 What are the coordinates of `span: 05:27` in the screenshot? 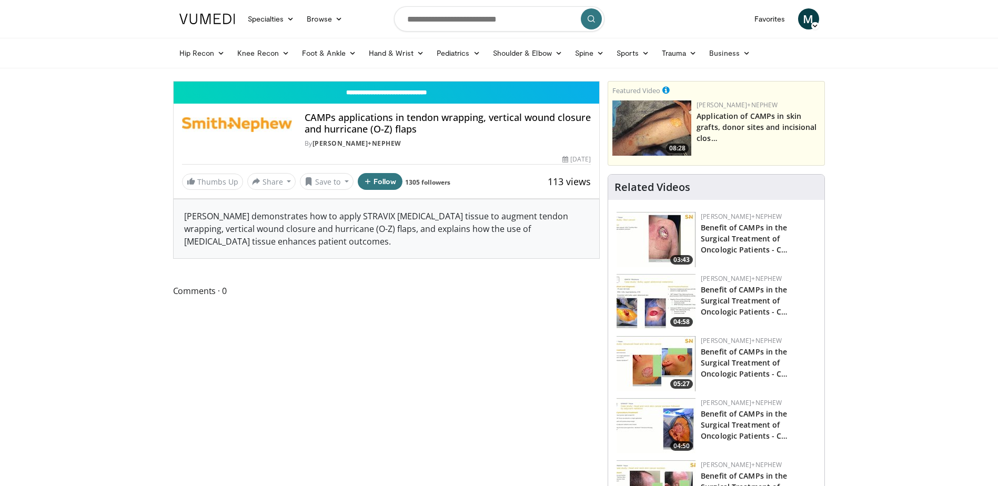 It's located at (681, 384).